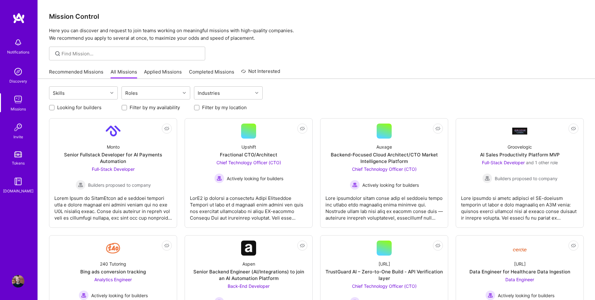 The height and width of the screenshot is (300, 595). What do you see at coordinates (18, 81) in the screenshot?
I see `div: Discovery` at bounding box center [18, 81].